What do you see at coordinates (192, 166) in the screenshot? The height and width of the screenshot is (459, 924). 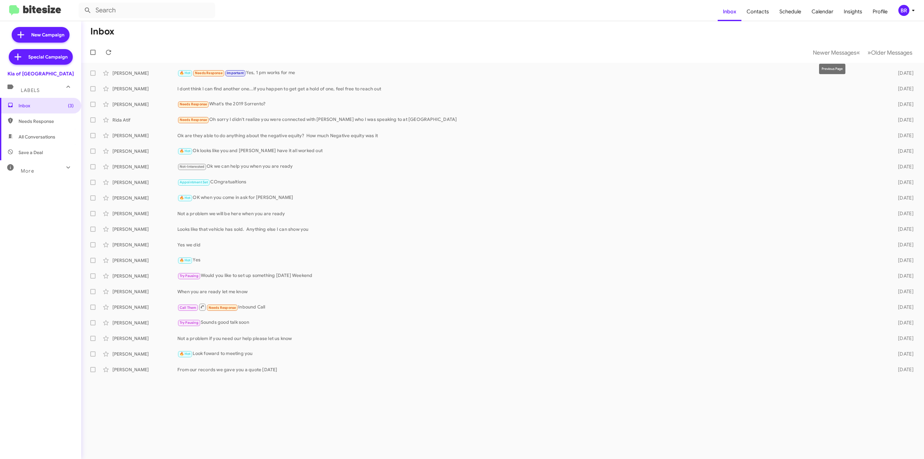 I see `span: Not-Interested` at bounding box center [192, 166].